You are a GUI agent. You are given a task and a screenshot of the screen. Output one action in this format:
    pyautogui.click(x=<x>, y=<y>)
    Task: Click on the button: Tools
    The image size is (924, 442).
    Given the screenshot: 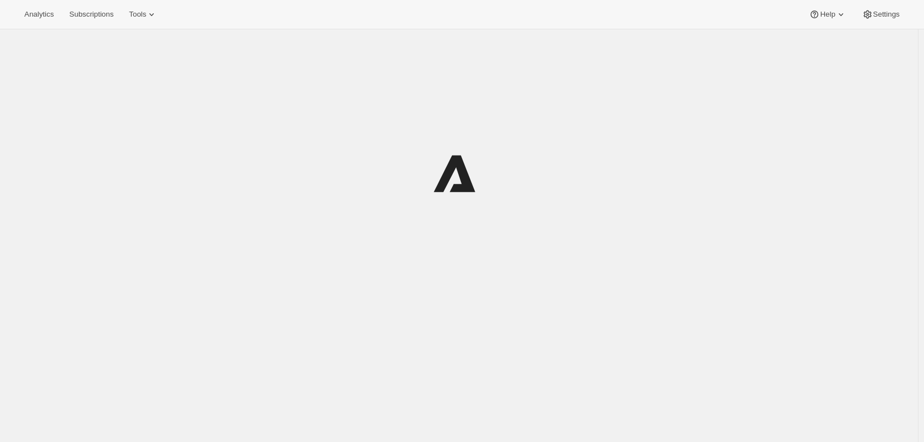 What is the action you would take?
    pyautogui.click(x=143, y=14)
    